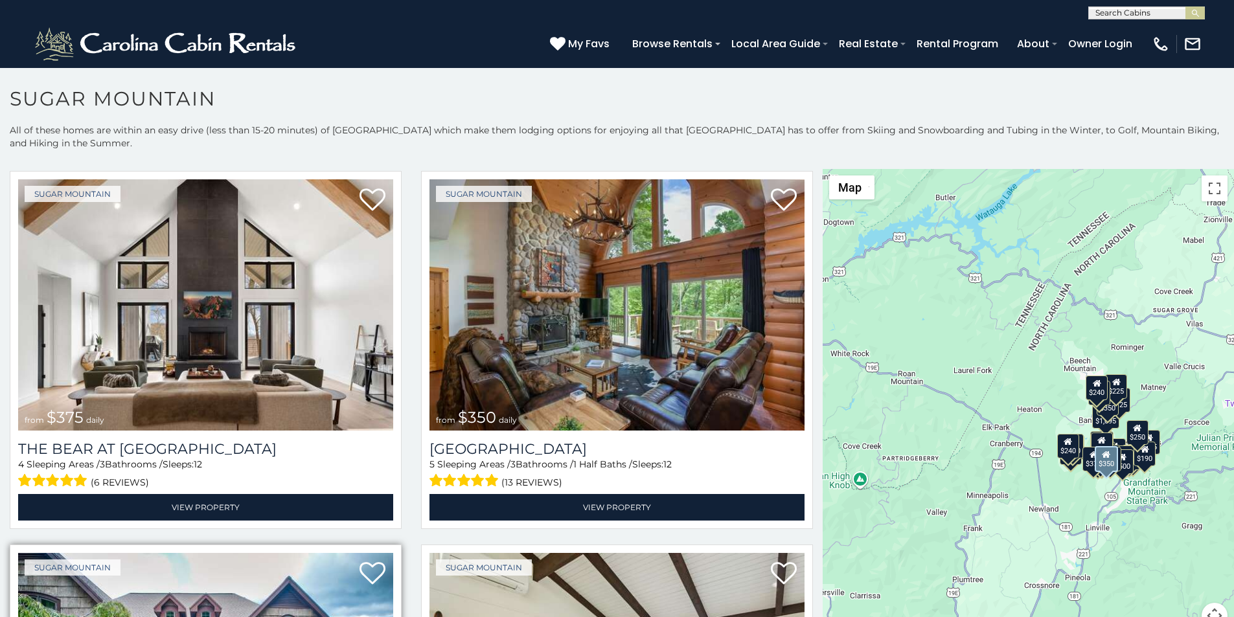  I want to click on a: The Bear At Sugar Mountain from $375 daily, so click(205, 305).